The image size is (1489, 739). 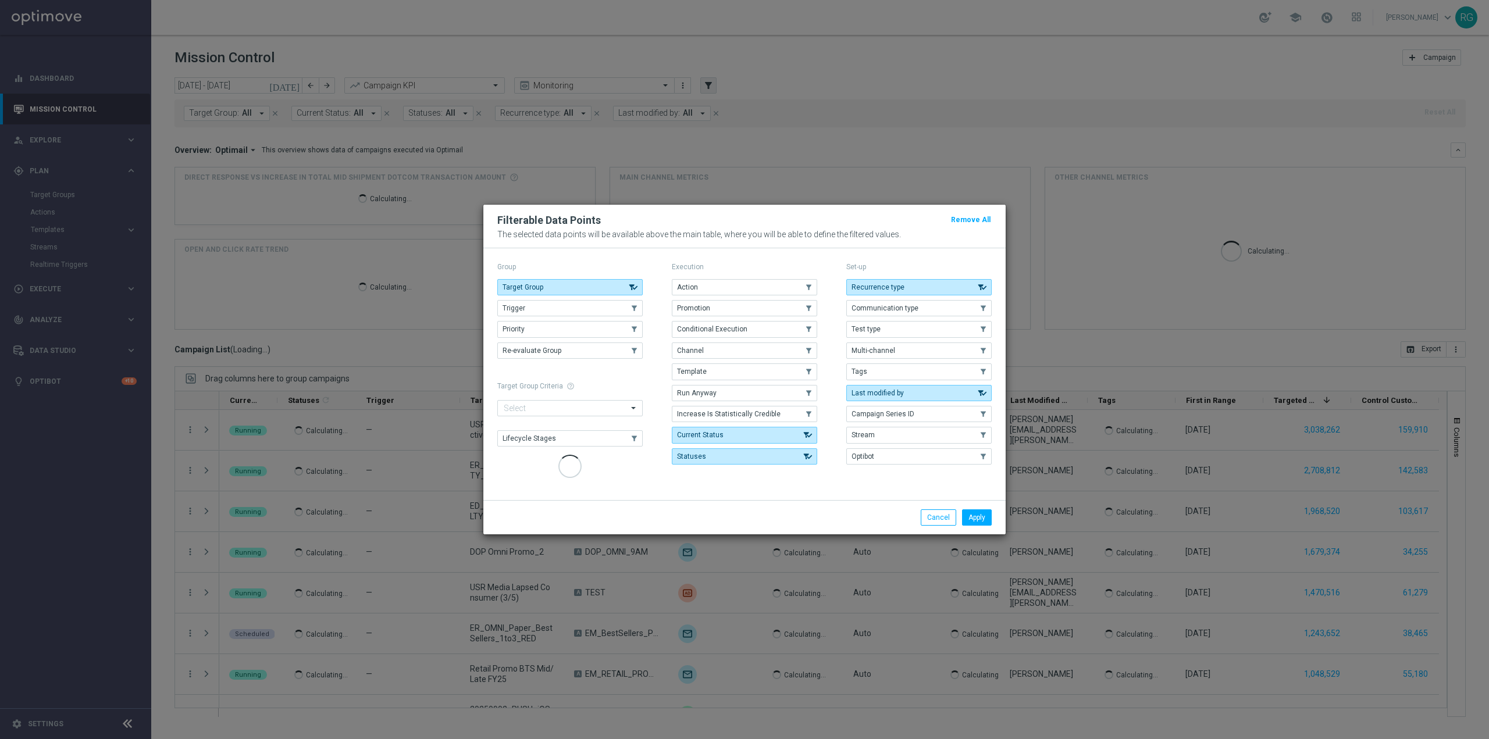 What do you see at coordinates (971, 220) in the screenshot?
I see `button: Remove All` at bounding box center [971, 220].